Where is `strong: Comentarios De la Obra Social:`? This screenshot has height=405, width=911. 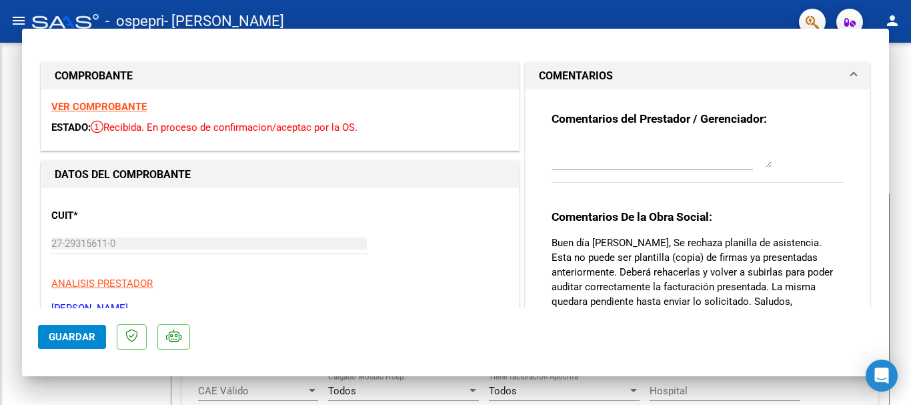 strong: Comentarios De la Obra Social: is located at coordinates (632, 217).